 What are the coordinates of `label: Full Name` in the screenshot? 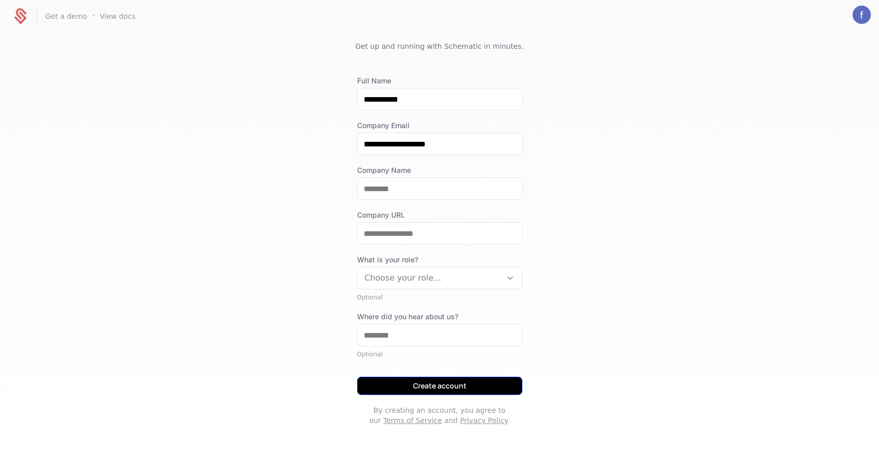 It's located at (440, 81).